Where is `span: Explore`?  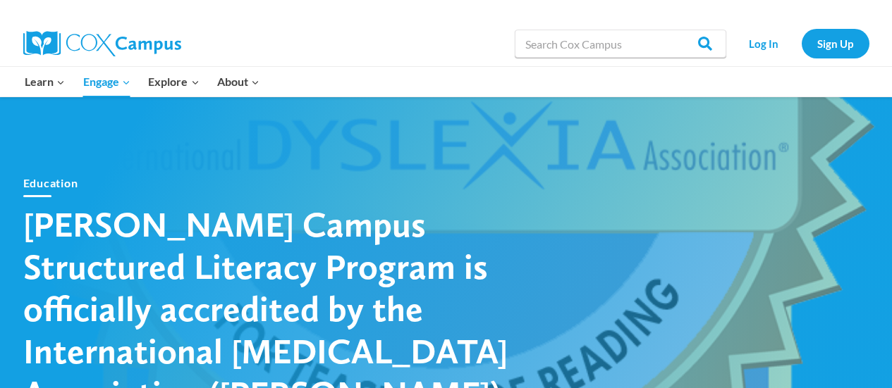
span: Explore is located at coordinates (173, 82).